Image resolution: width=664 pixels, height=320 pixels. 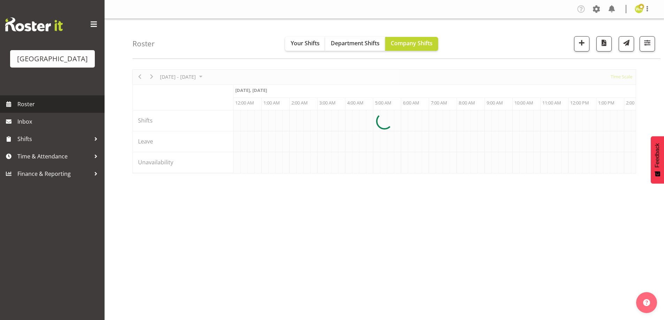 What do you see at coordinates (144, 44) in the screenshot?
I see `h4: Roster` at bounding box center [144, 44].